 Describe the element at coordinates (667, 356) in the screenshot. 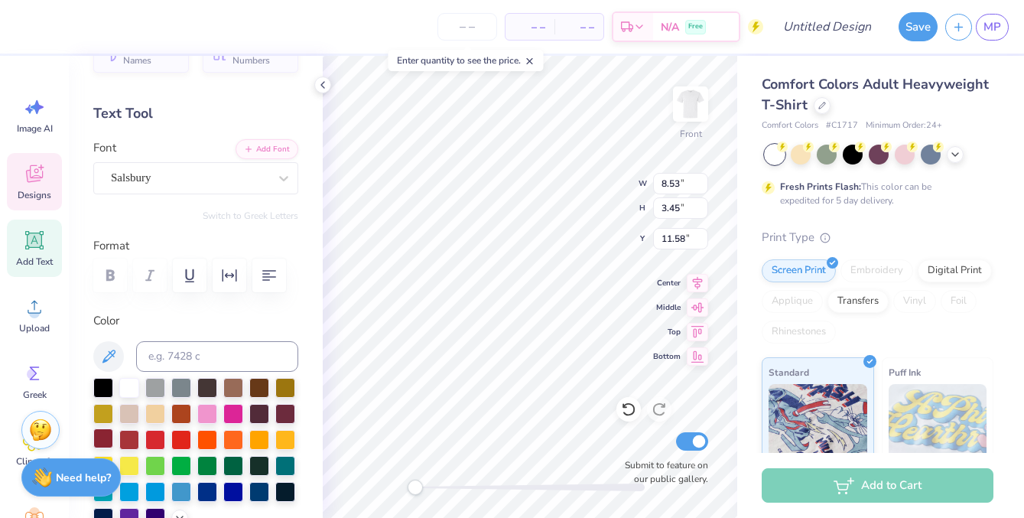

I see `span: Bottom` at that location.